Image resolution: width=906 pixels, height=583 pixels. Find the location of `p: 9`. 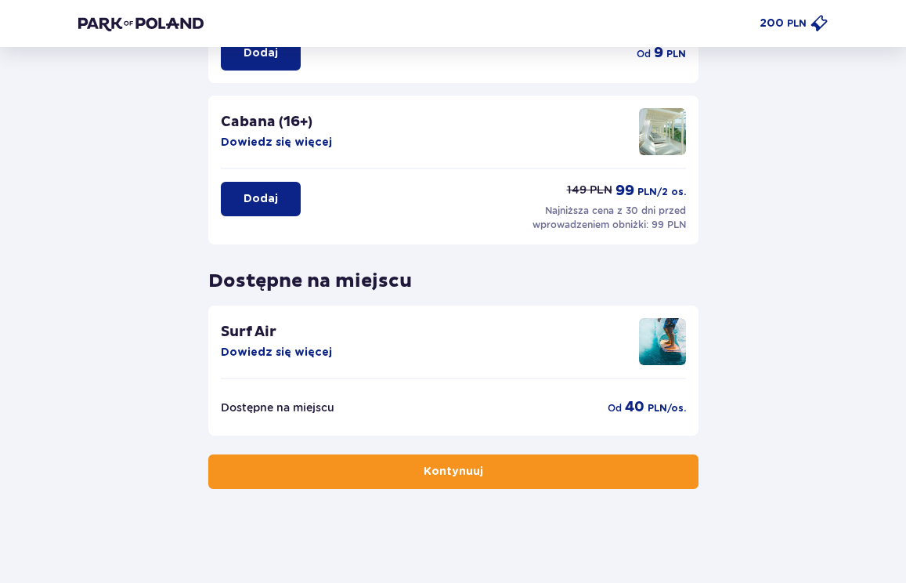

p: 9 is located at coordinates (659, 53).